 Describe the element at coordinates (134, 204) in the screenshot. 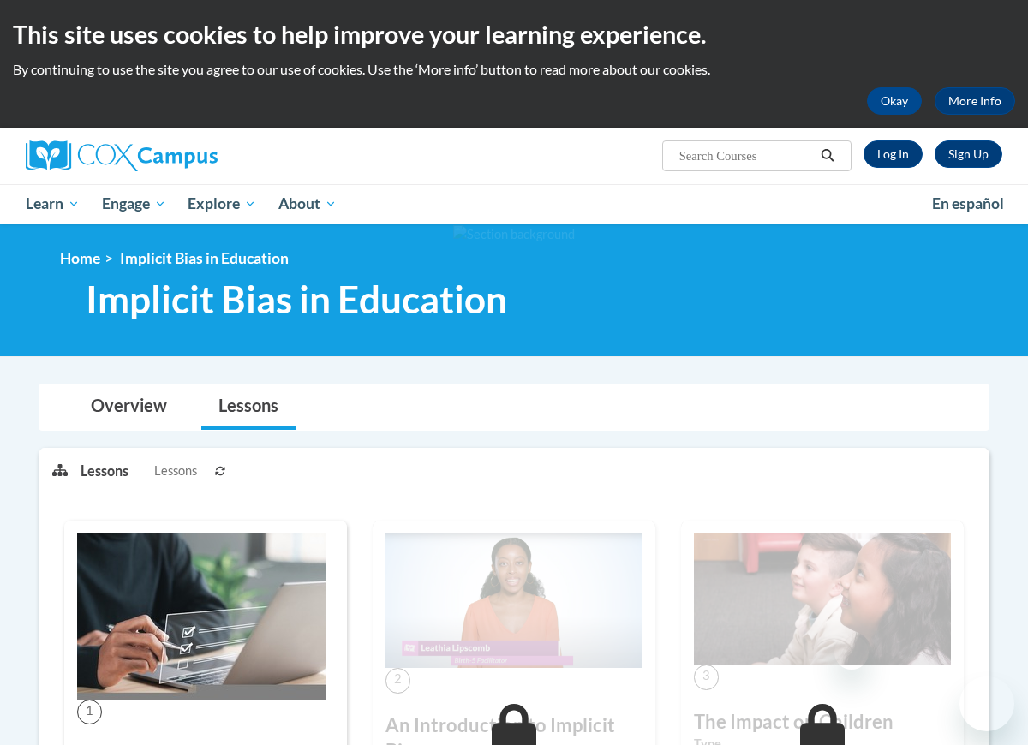

I see `a: Engage` at that location.